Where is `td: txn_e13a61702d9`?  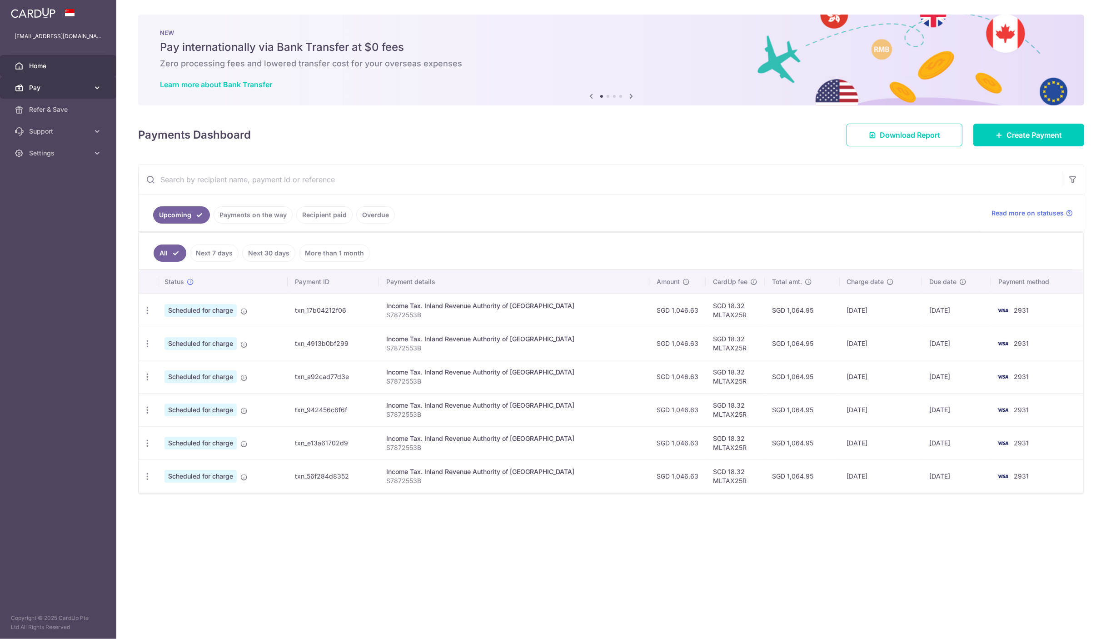 td: txn_e13a61702d9 is located at coordinates (333, 443).